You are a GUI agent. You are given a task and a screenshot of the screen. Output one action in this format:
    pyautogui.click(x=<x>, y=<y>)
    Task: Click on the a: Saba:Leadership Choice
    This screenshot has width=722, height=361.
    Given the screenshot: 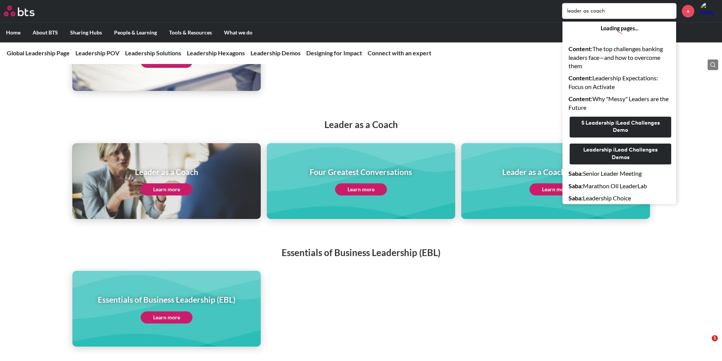 What is the action you would take?
    pyautogui.click(x=619, y=198)
    